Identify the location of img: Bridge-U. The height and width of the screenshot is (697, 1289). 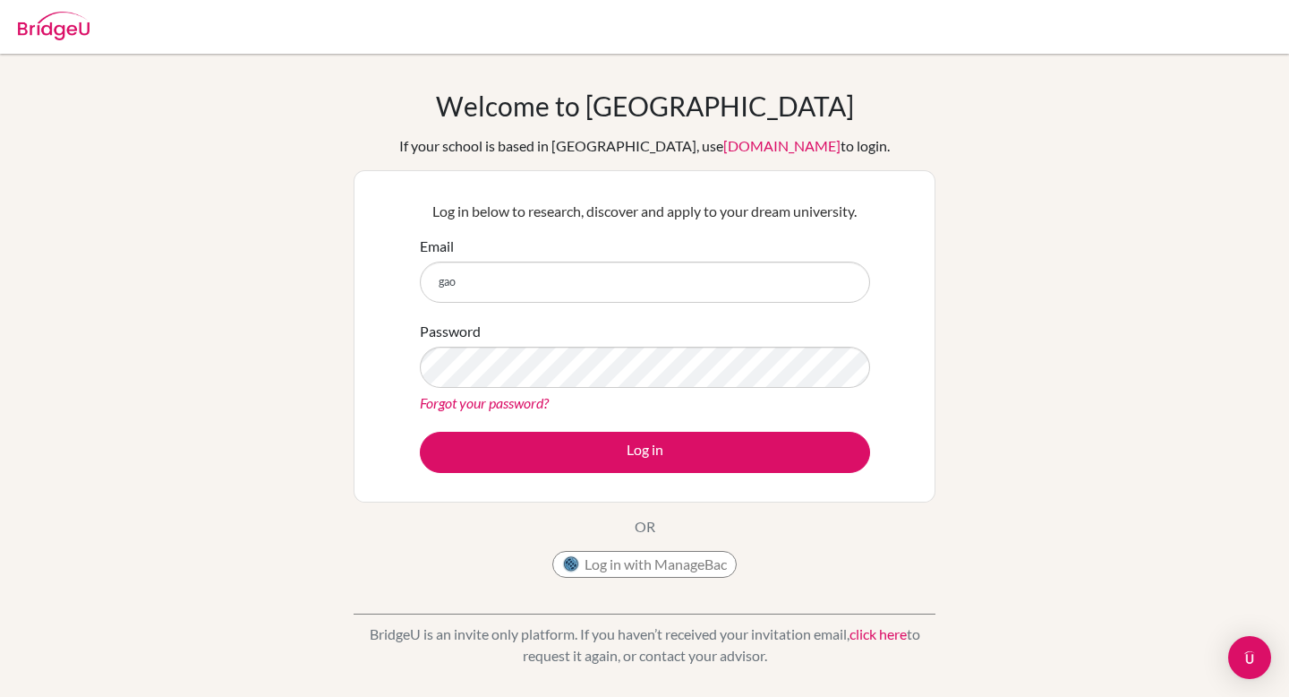
(54, 26).